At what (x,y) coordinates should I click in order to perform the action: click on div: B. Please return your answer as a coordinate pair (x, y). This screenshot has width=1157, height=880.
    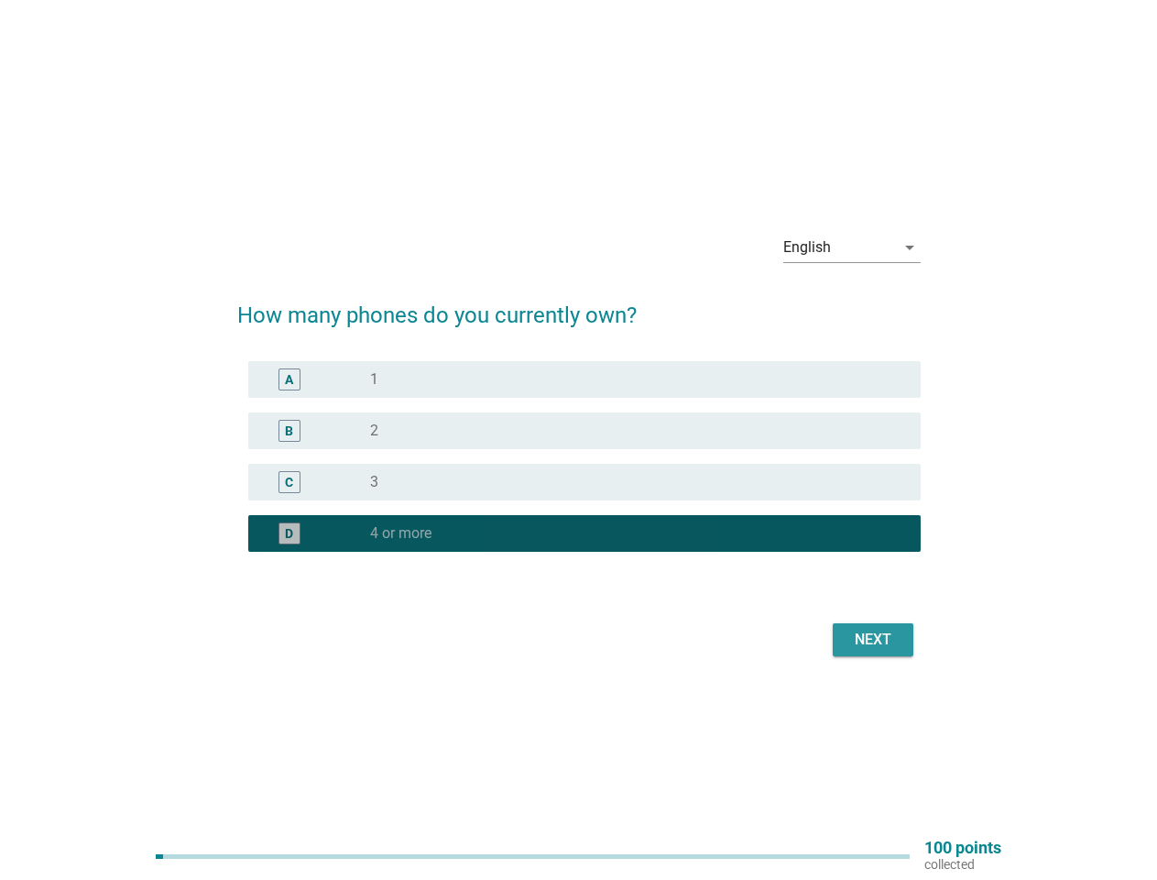
    Looking at the image, I should click on (289, 431).